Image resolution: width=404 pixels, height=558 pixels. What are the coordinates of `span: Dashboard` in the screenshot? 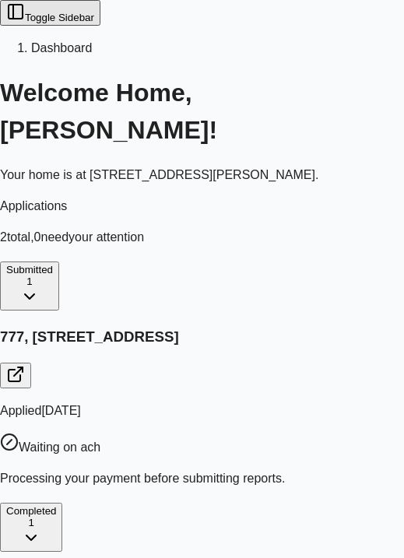 It's located at (62, 48).